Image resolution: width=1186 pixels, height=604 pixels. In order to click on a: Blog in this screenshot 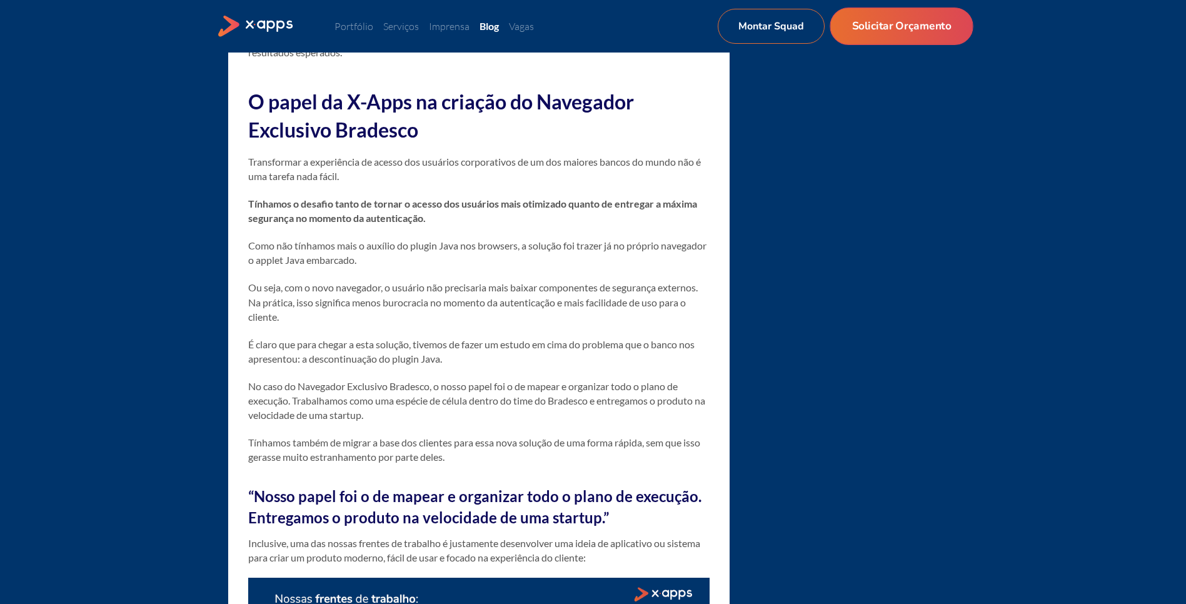, I will do `click(489, 26)`.